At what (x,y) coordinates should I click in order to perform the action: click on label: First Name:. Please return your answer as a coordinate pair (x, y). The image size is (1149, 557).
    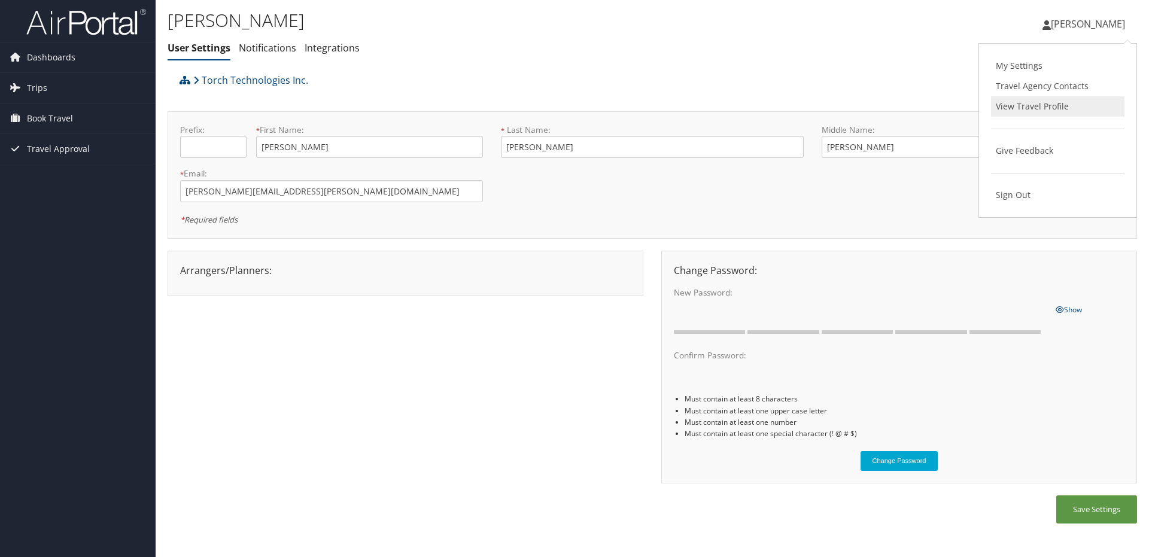
    Looking at the image, I should click on (369, 130).